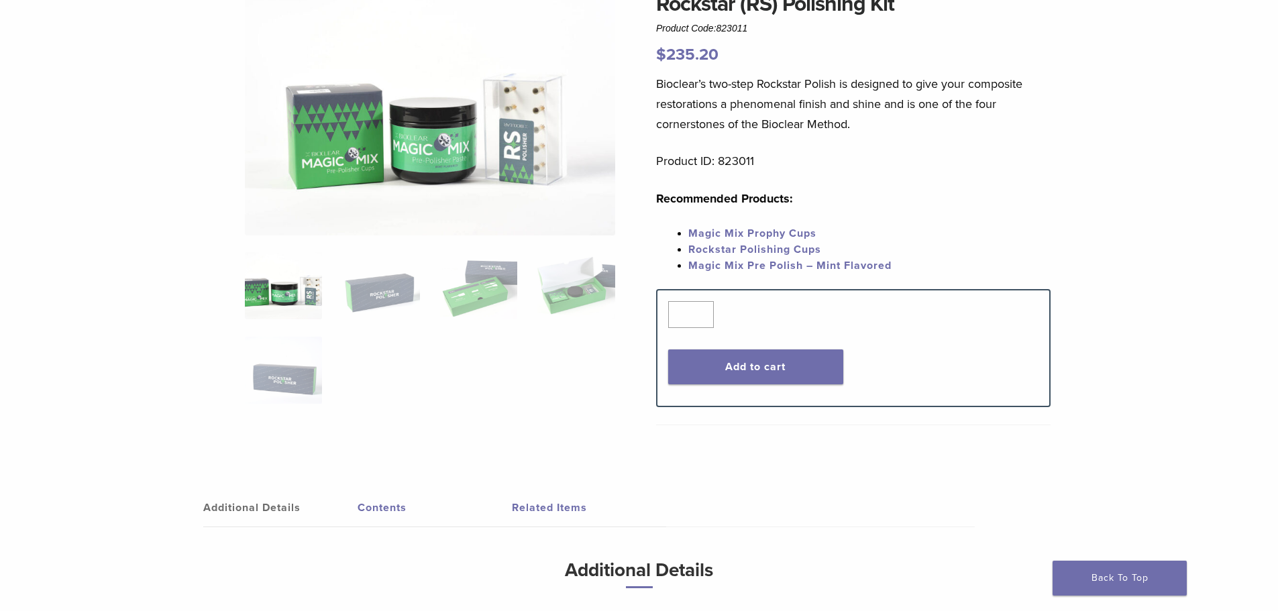 Image resolution: width=1278 pixels, height=611 pixels. I want to click on span: Product Code:, so click(702, 28).